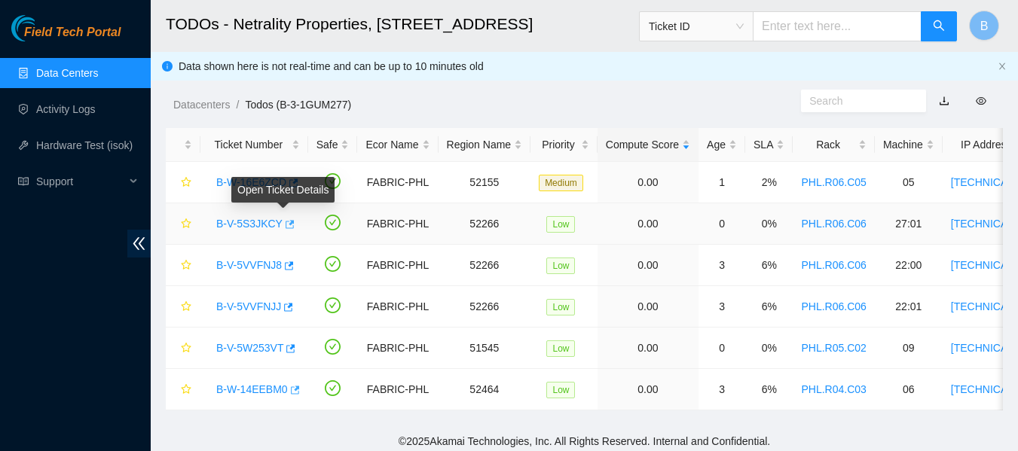  Describe the element at coordinates (909, 265) in the screenshot. I see `td: 22:00` at that location.